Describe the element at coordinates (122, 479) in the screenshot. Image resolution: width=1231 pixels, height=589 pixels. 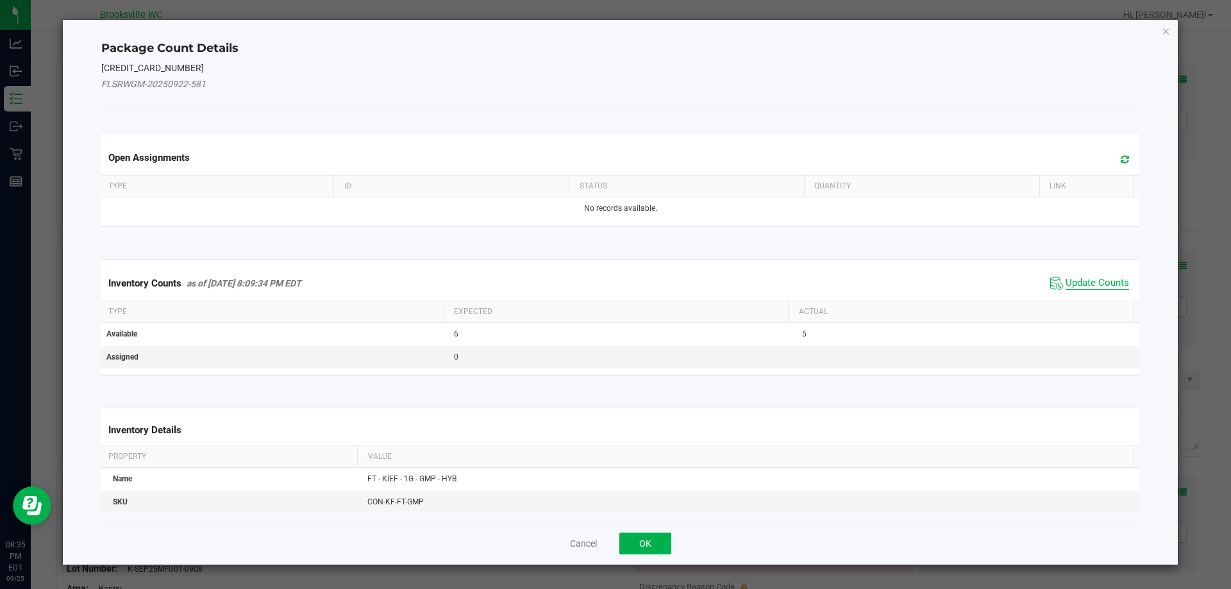
I see `span: Name` at that location.